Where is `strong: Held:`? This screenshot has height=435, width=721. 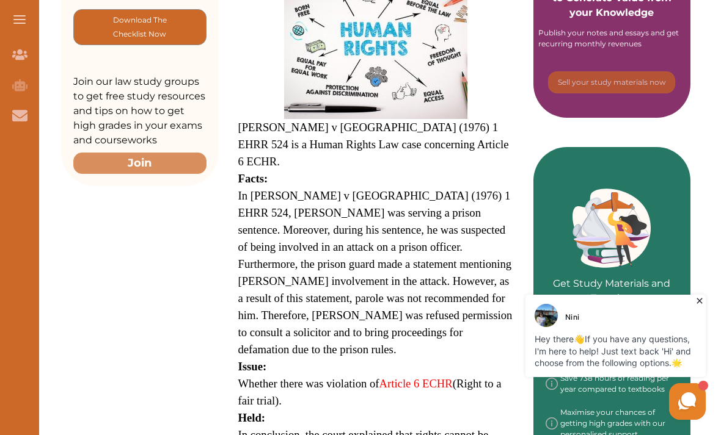 strong: Held: is located at coordinates (252, 418).